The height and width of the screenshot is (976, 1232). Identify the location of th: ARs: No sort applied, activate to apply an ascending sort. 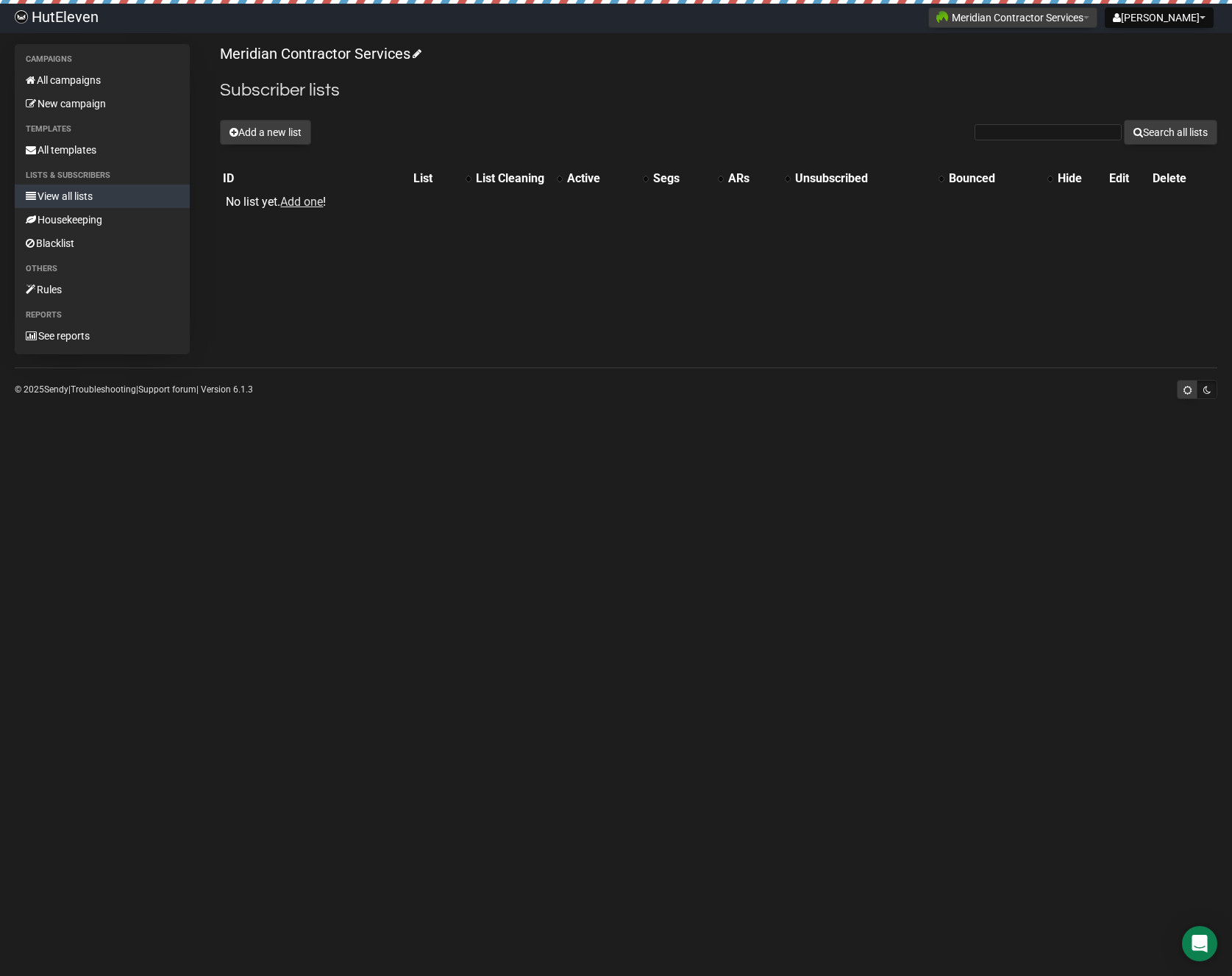
(759, 179).